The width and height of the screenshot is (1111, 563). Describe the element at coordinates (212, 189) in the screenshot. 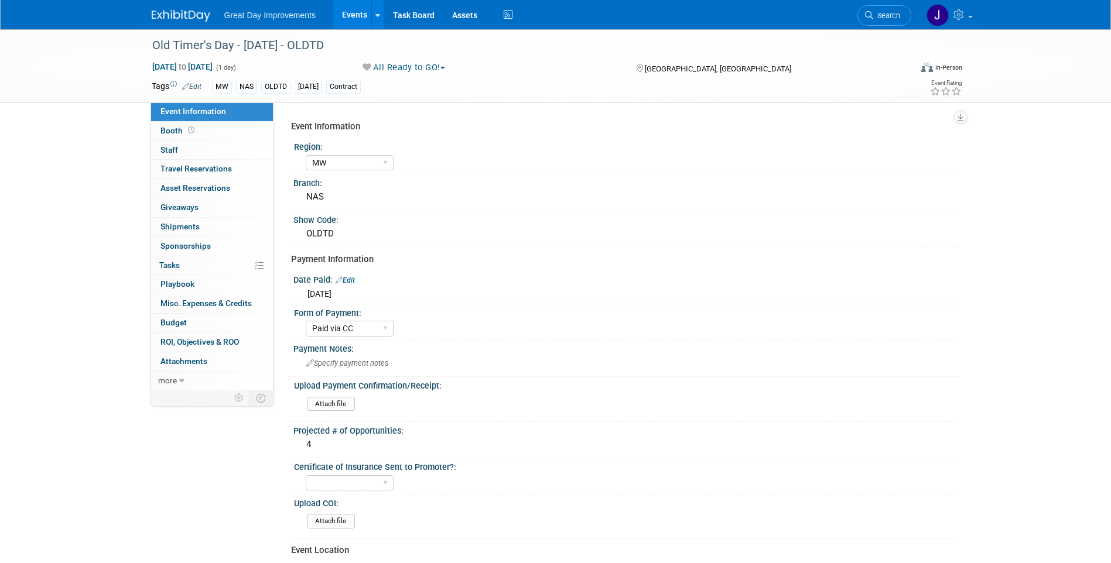

I see `a: Asset Reservations` at that location.